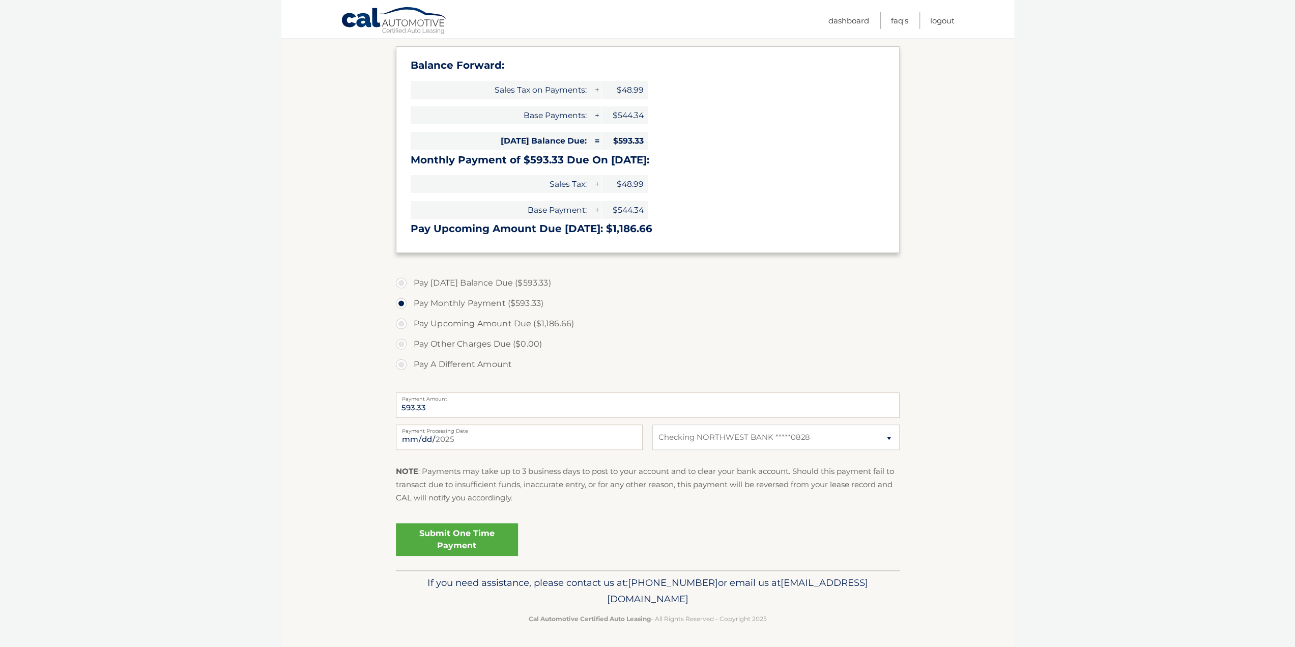  Describe the element at coordinates (519, 437) in the screenshot. I see `input: Payment Date` at that location.